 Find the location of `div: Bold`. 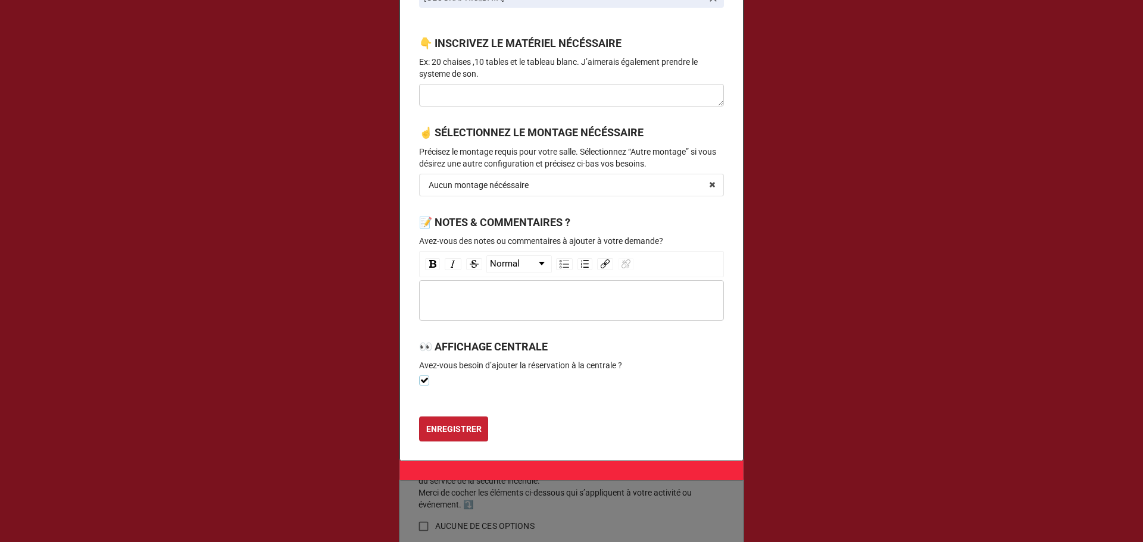

div: Bold is located at coordinates (432, 264).